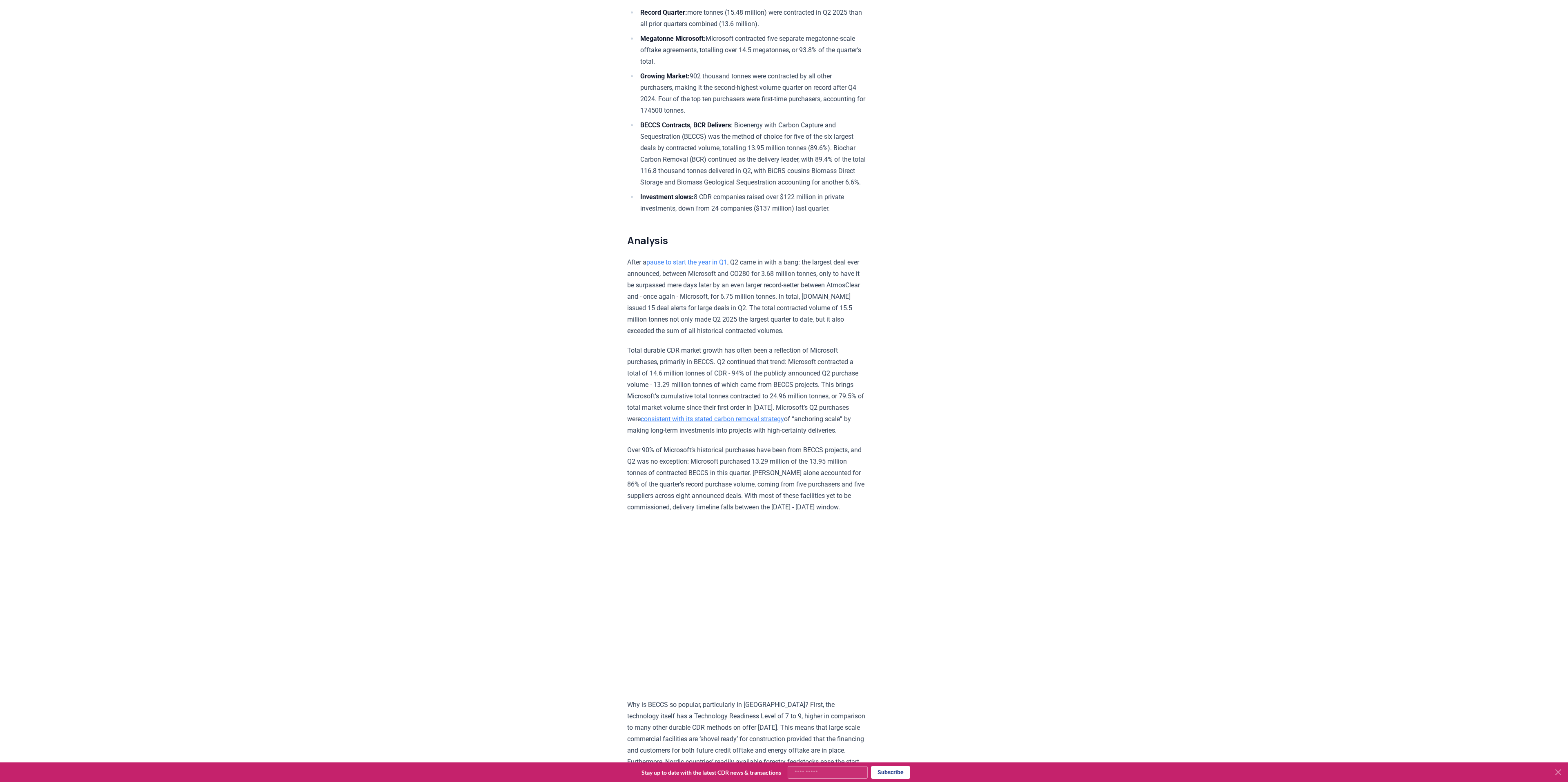 This screenshot has height=782, width=1568. Describe the element at coordinates (746, 297) in the screenshot. I see `p: After a , Q2 came in with a bang: the largest deal ever announced, between Microsoft and CO280 fo...` at that location.